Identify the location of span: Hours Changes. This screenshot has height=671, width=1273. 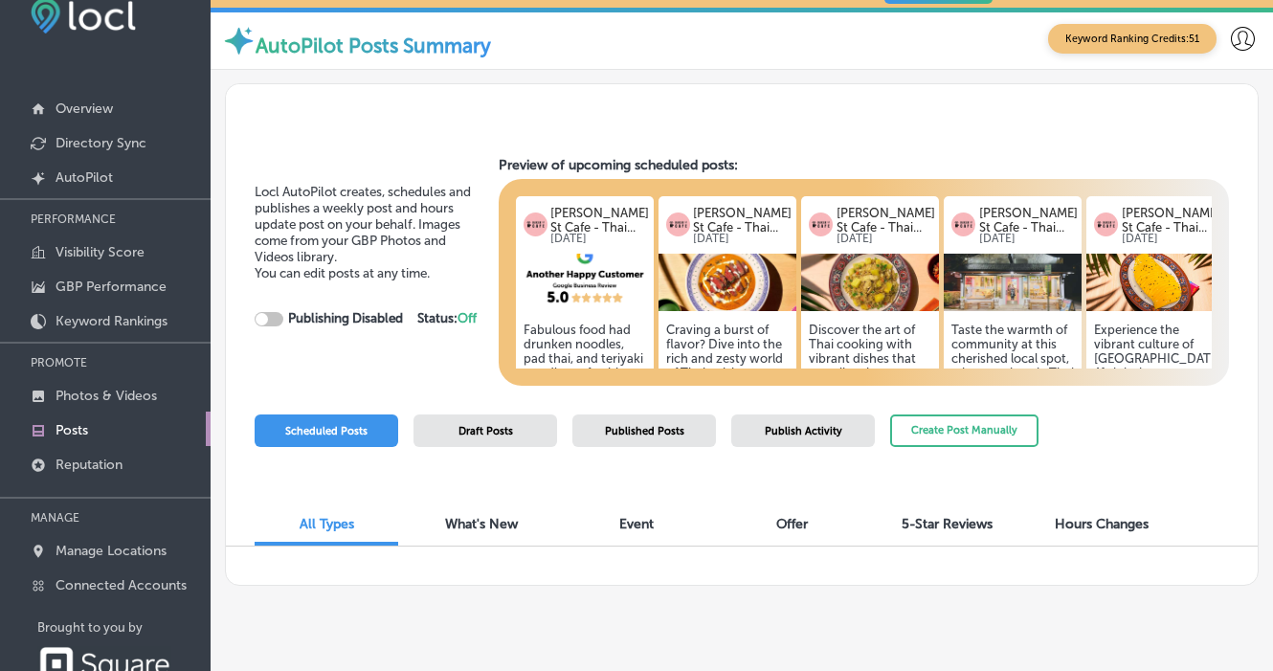
(1101, 523).